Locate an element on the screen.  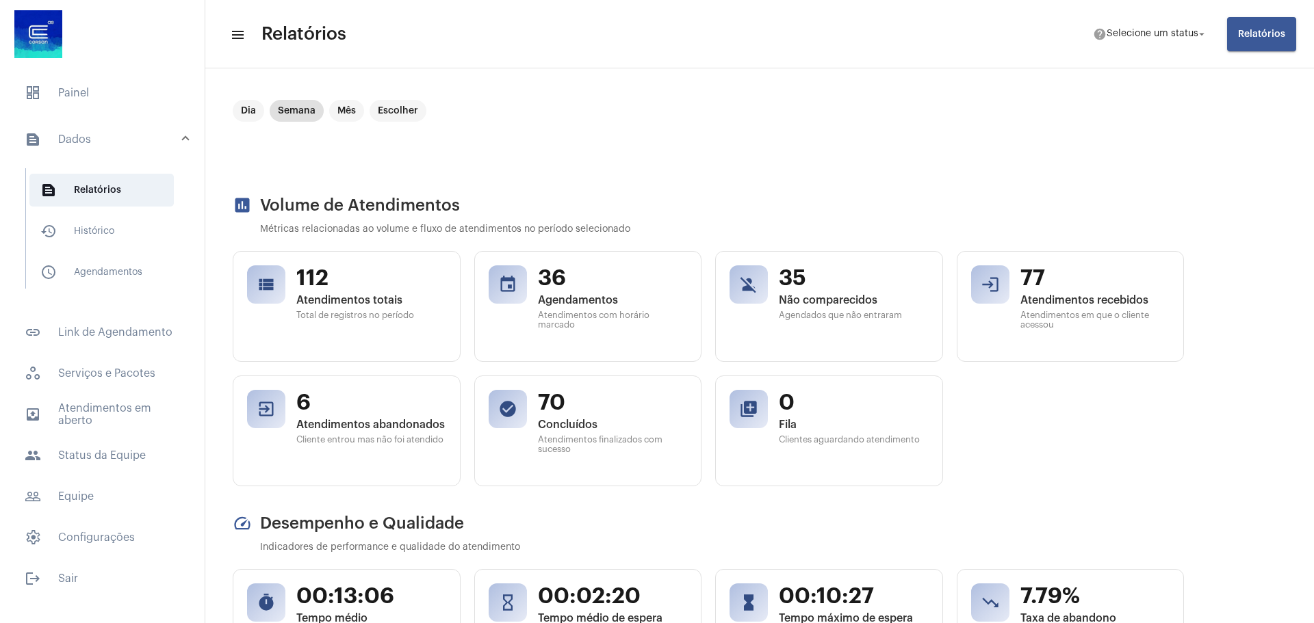
span: Fila is located at coordinates (853, 425).